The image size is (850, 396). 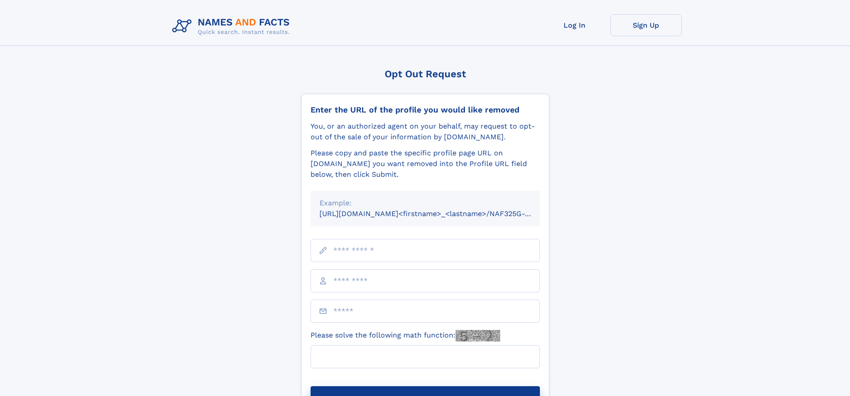 I want to click on div: Opt Out Request, so click(x=425, y=74).